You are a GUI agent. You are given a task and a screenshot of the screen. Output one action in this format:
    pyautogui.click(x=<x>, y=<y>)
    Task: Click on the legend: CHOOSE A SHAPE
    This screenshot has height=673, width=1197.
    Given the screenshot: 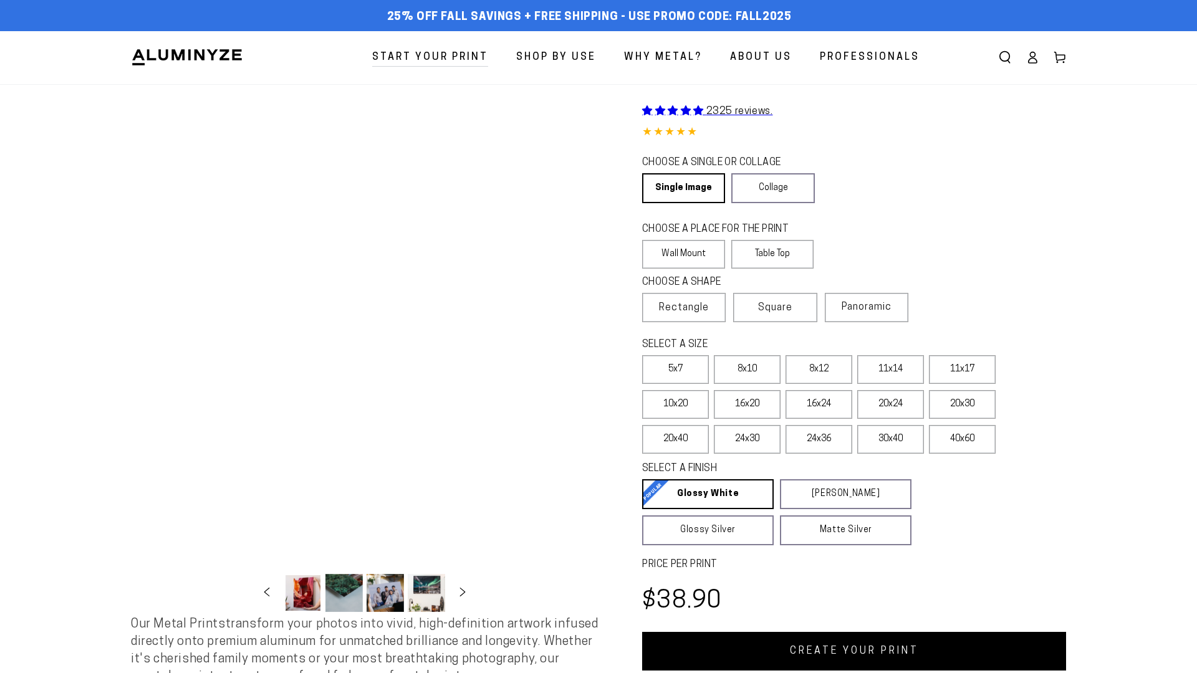 What is the action you would take?
    pyautogui.click(x=723, y=282)
    